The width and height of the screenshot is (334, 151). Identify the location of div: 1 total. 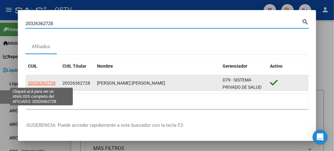
(167, 101).